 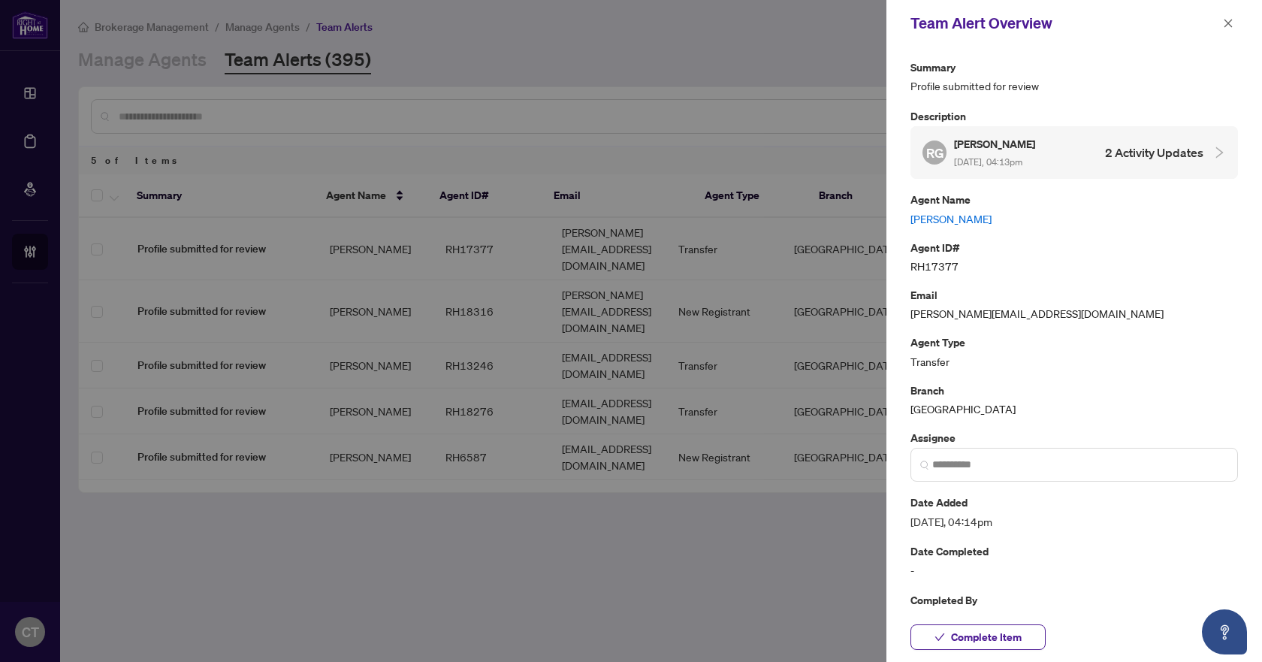 I want to click on div: RH17377, so click(x=1074, y=256).